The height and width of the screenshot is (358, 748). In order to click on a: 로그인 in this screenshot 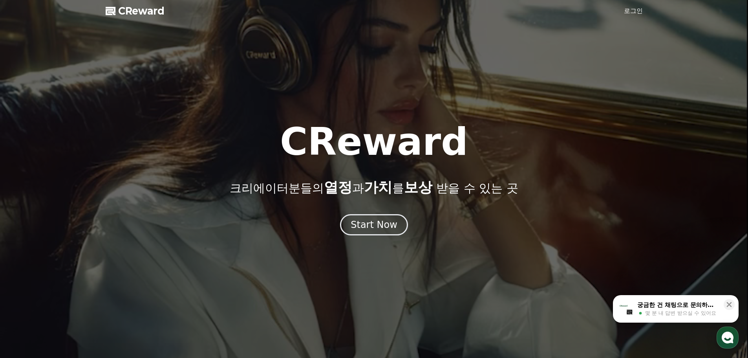, I will do `click(634, 11)`.